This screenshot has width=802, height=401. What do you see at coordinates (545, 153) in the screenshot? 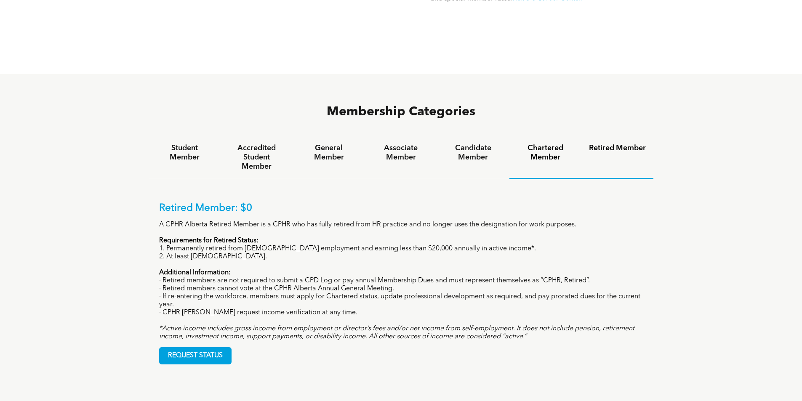
I see `h4: Chartered Member` at bounding box center [545, 153].